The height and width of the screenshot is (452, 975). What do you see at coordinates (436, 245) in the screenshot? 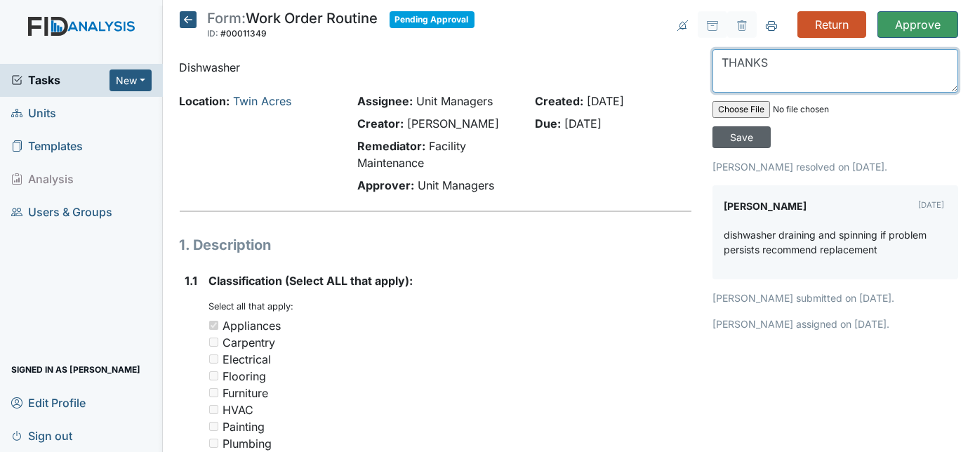
I see `h1: 1. Description` at bounding box center [436, 245].